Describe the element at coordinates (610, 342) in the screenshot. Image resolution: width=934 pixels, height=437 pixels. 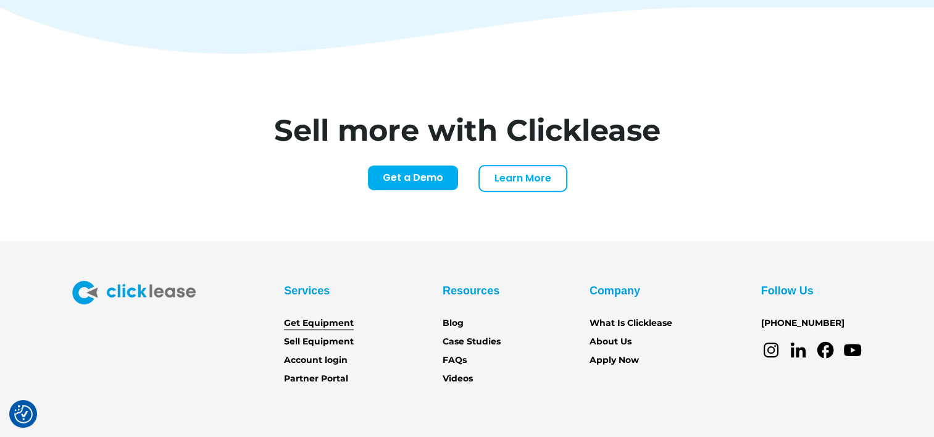
I see `a: About Us` at that location.